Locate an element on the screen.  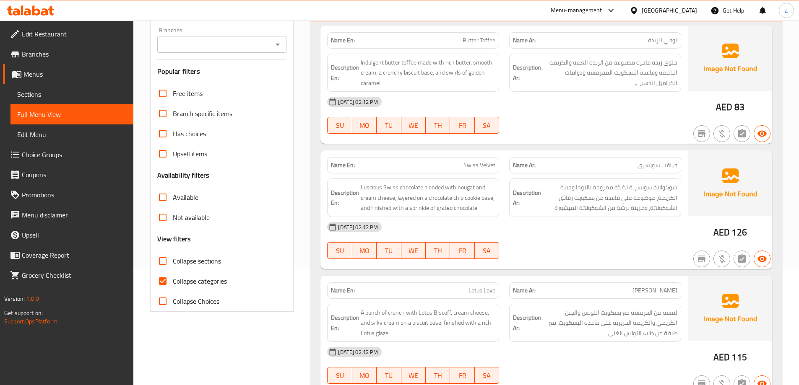
h3: View filters is located at coordinates (174, 239).